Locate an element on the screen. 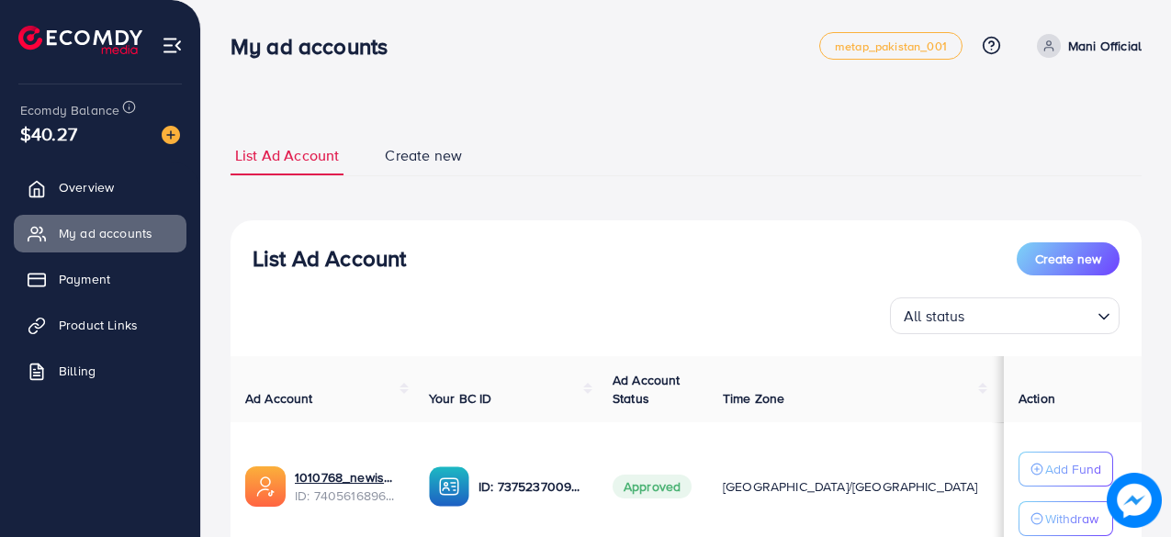  a: Mani Official is located at coordinates (1086, 46).